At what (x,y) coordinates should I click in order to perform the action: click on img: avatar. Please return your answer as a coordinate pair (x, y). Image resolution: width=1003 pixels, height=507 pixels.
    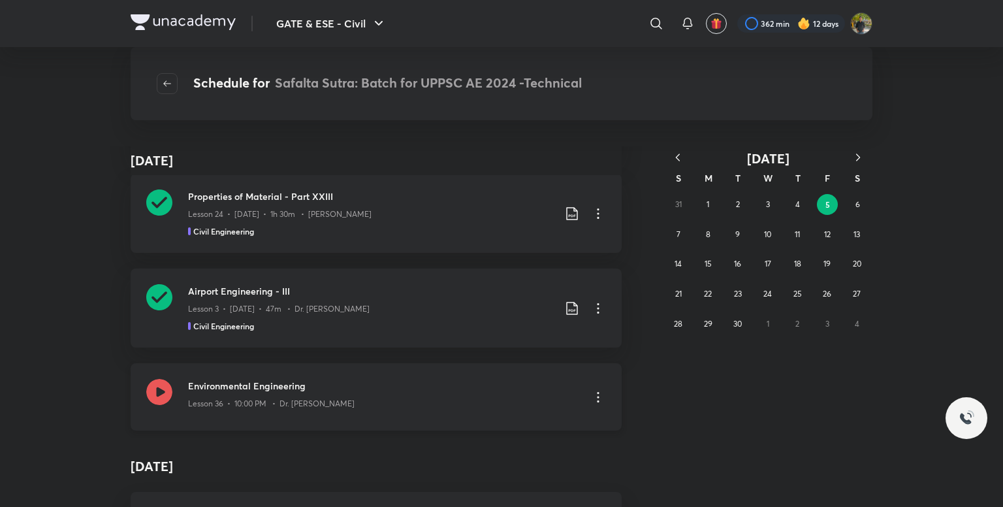
    Looking at the image, I should click on (716, 24).